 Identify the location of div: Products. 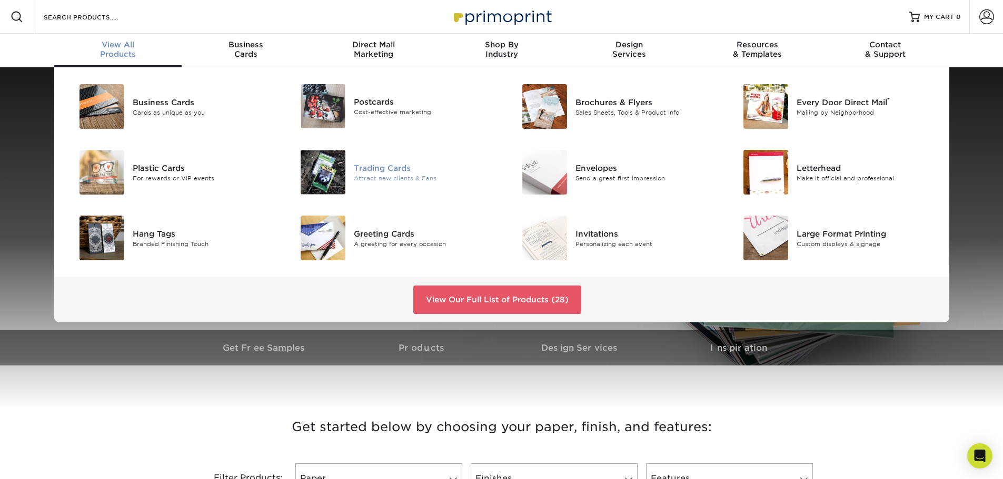
(118, 49).